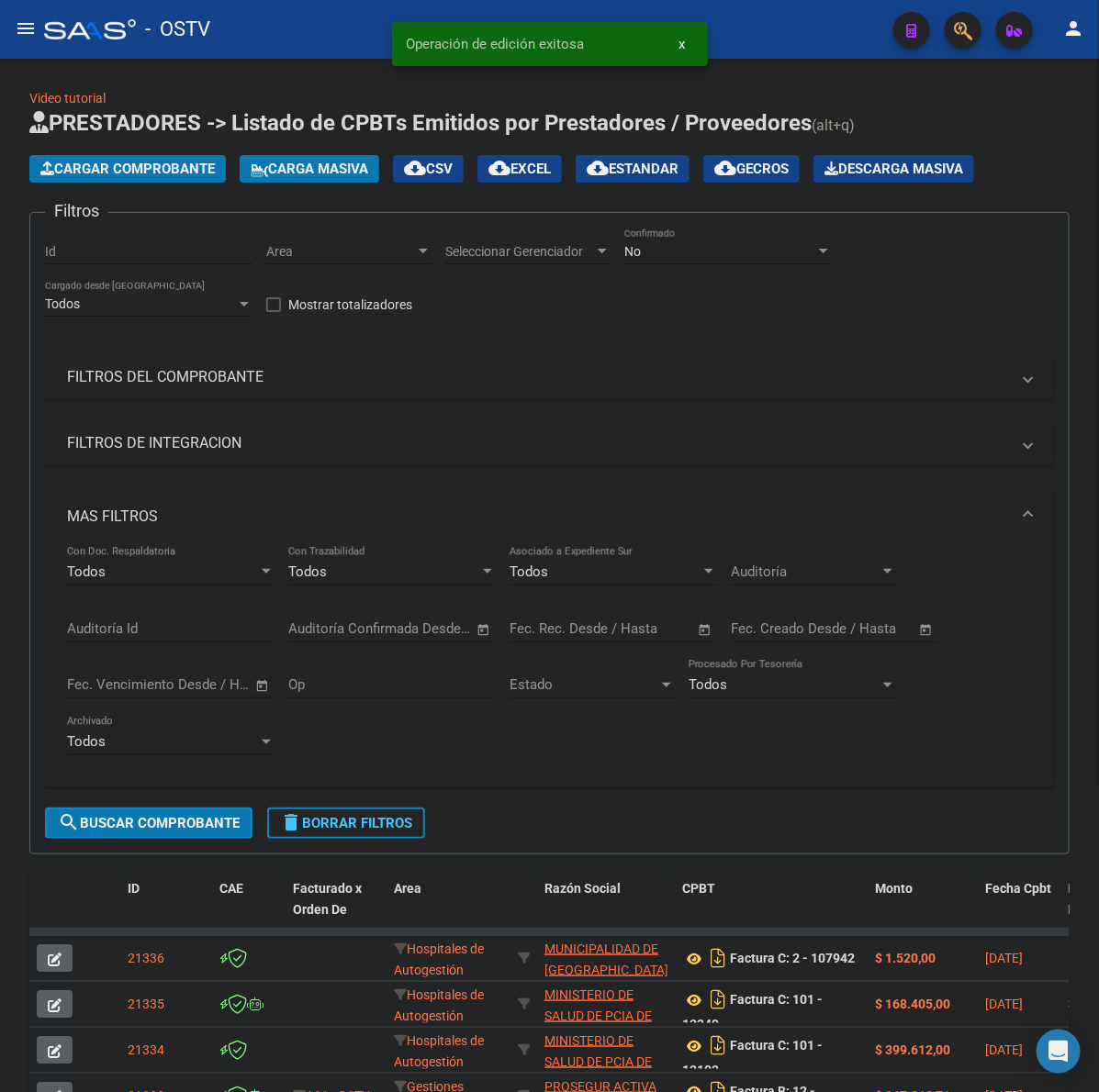 This screenshot has width=1099, height=1092. Describe the element at coordinates (538, 444) in the screenshot. I see `mat-panel-title: FILTROS DE INTEGRACION` at that location.